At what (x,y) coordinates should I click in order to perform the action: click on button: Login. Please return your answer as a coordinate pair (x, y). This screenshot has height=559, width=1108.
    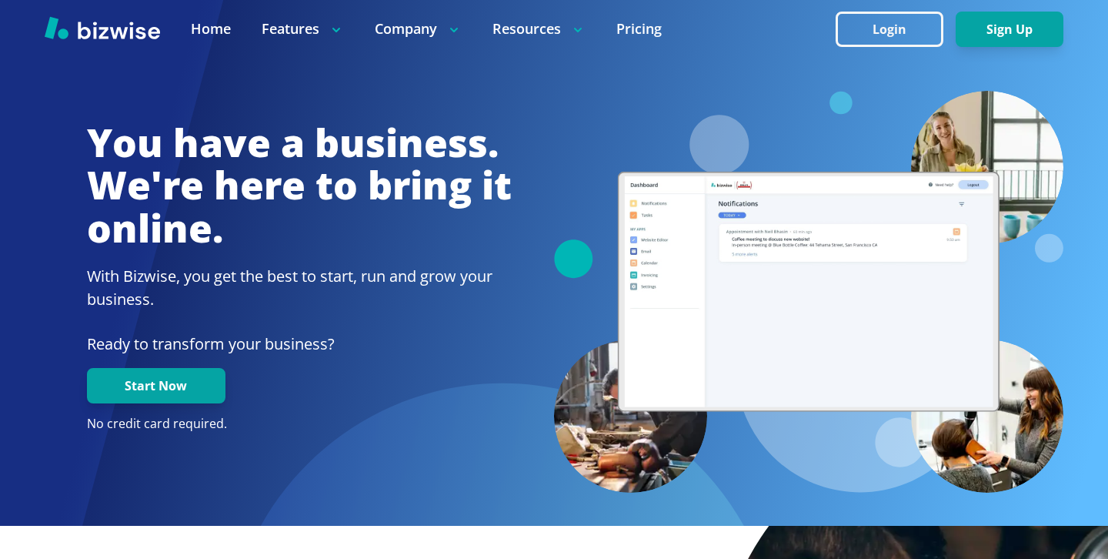
    Looking at the image, I should click on (890, 29).